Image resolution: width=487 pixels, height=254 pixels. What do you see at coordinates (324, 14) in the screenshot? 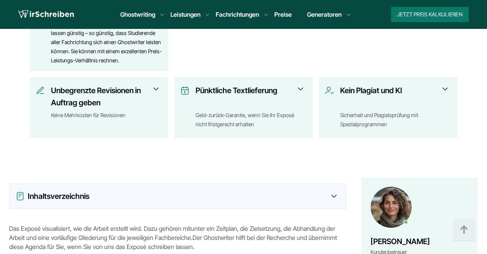
I see `a: Generatoren` at bounding box center [324, 14].